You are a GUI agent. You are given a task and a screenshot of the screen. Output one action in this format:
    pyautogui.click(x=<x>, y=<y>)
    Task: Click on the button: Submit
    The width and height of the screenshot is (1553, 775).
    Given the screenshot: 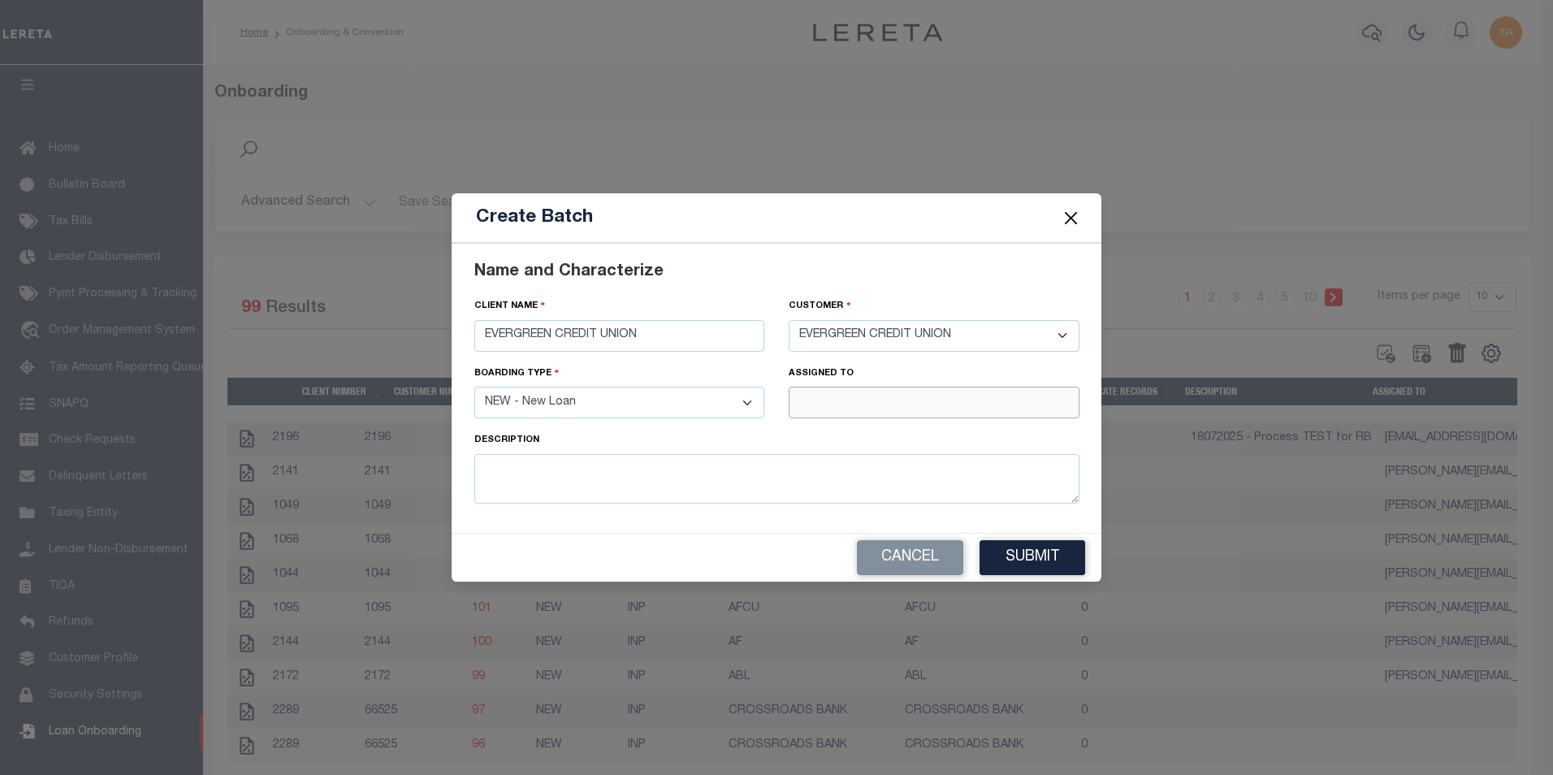 What is the action you would take?
    pyautogui.click(x=1033, y=557)
    